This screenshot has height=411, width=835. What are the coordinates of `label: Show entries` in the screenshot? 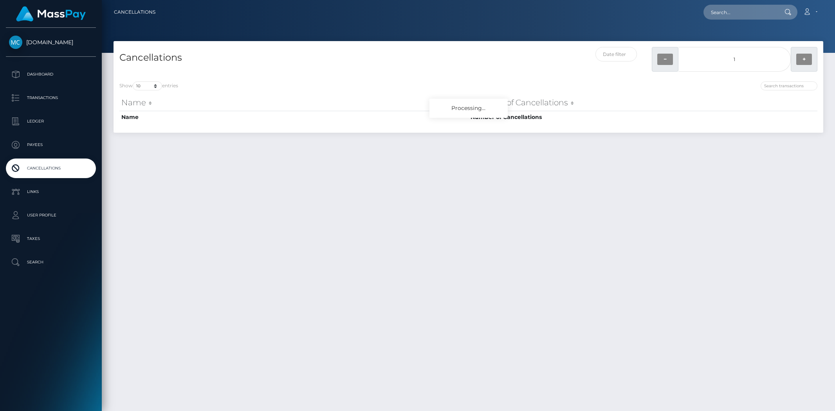 It's located at (149, 86).